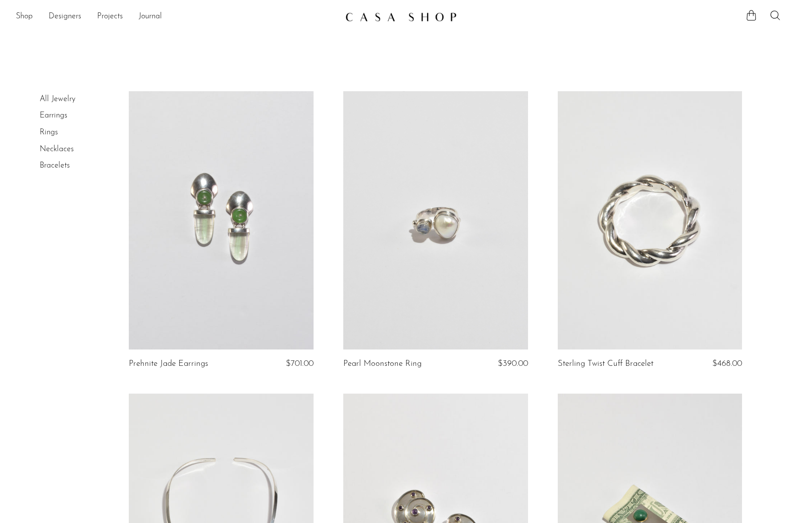 This screenshot has height=523, width=797. I want to click on a: Projects, so click(110, 17).